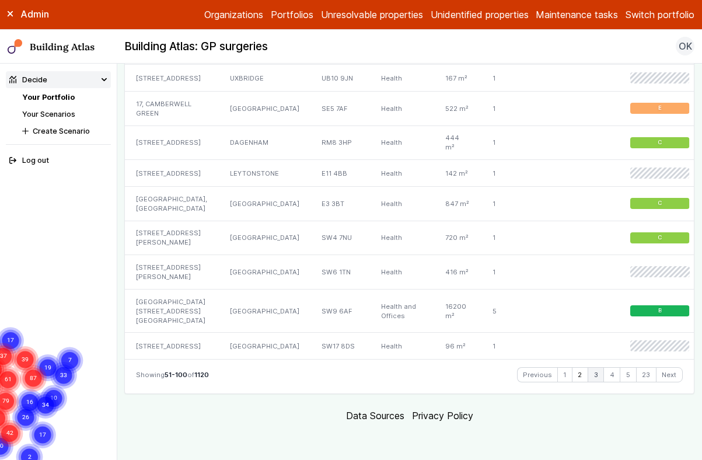 This screenshot has width=702, height=460. What do you see at coordinates (201, 375) in the screenshot?
I see `span: 1120` at bounding box center [201, 375].